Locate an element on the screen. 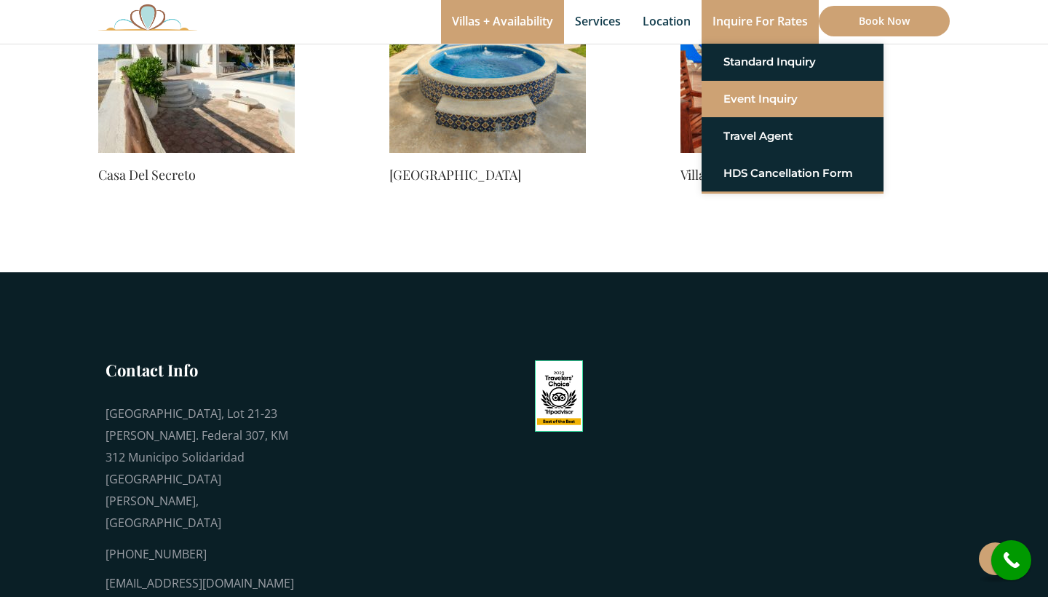 The width and height of the screenshot is (1048, 597). a: HDS Cancellation Form is located at coordinates (793, 173).